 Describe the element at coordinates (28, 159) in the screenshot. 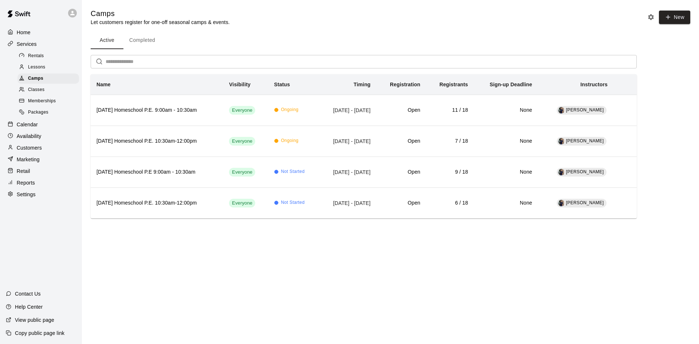

I see `p: Marketing` at that location.